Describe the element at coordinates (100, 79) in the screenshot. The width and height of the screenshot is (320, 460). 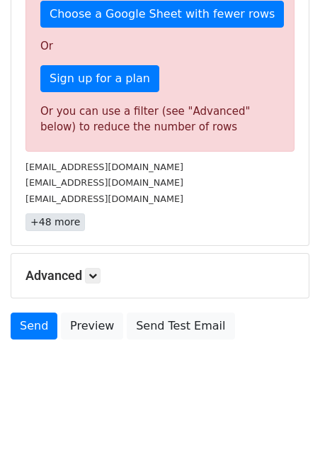
I see `a: Sign up for a plan` at that location.